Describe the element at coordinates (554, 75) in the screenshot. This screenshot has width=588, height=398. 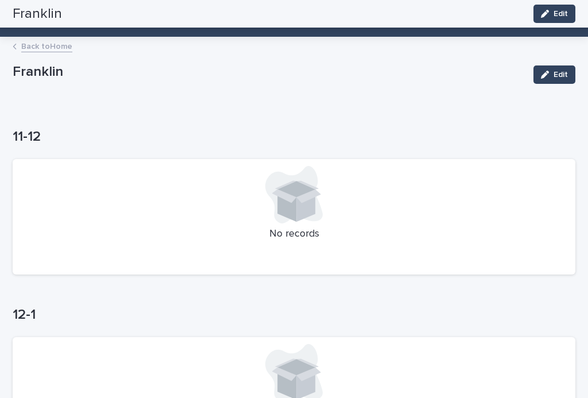
I see `button: Edit` at that location.